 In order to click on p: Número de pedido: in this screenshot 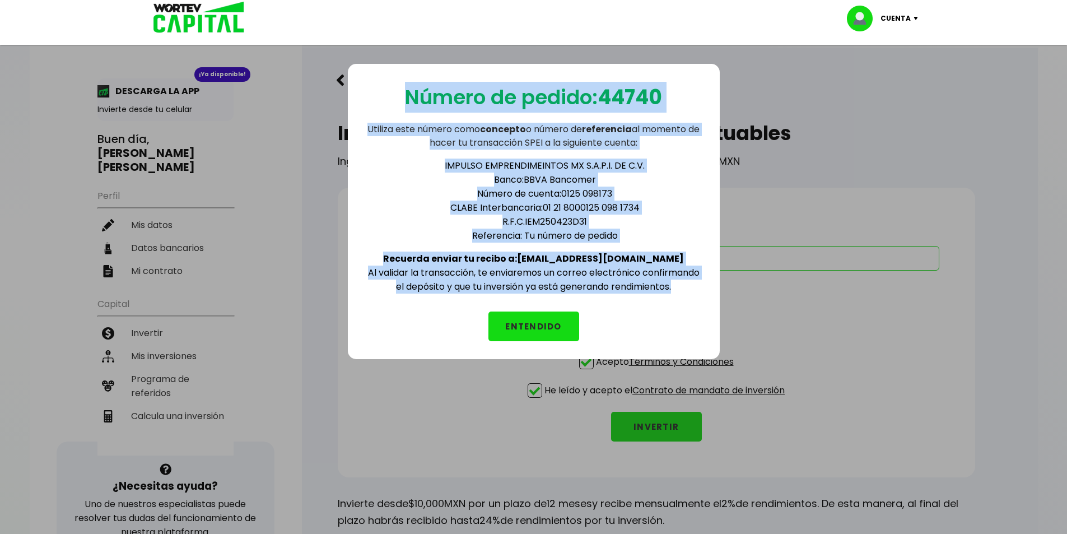, I will do `click(533, 97)`.